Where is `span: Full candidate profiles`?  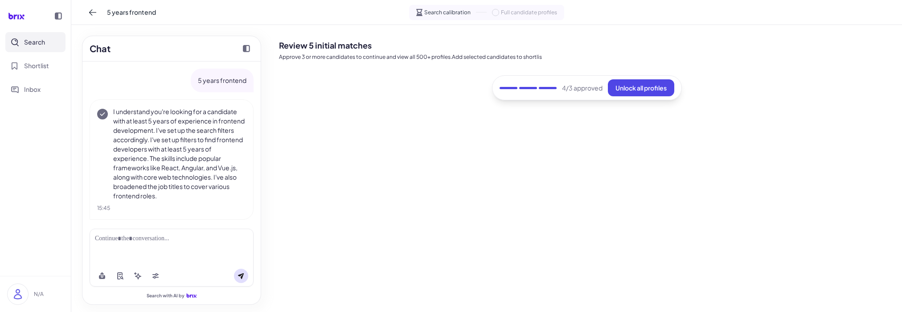 span: Full candidate profiles is located at coordinates (529, 12).